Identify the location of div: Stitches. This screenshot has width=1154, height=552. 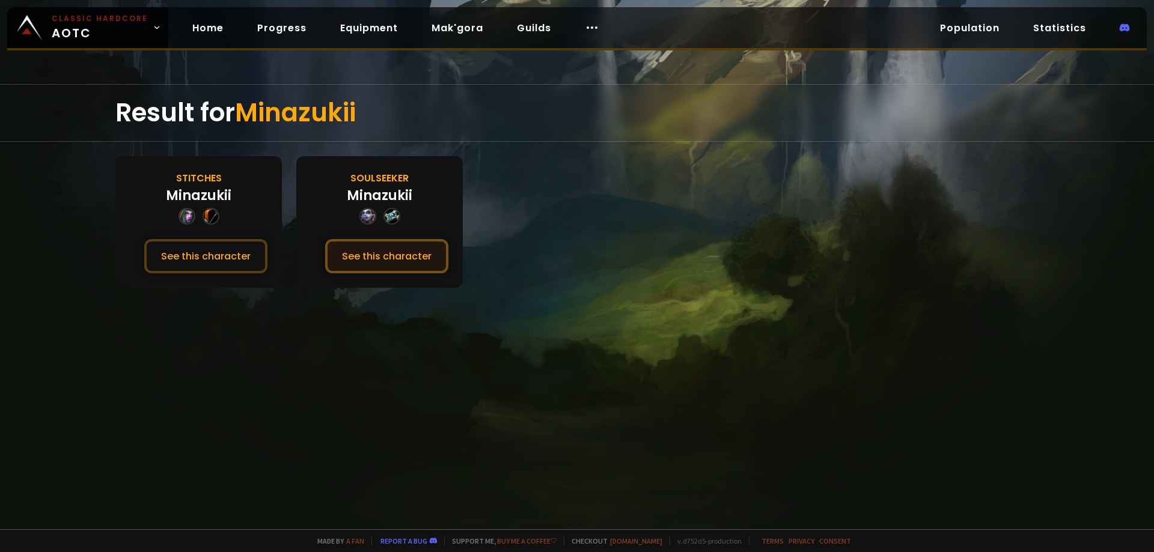
(199, 178).